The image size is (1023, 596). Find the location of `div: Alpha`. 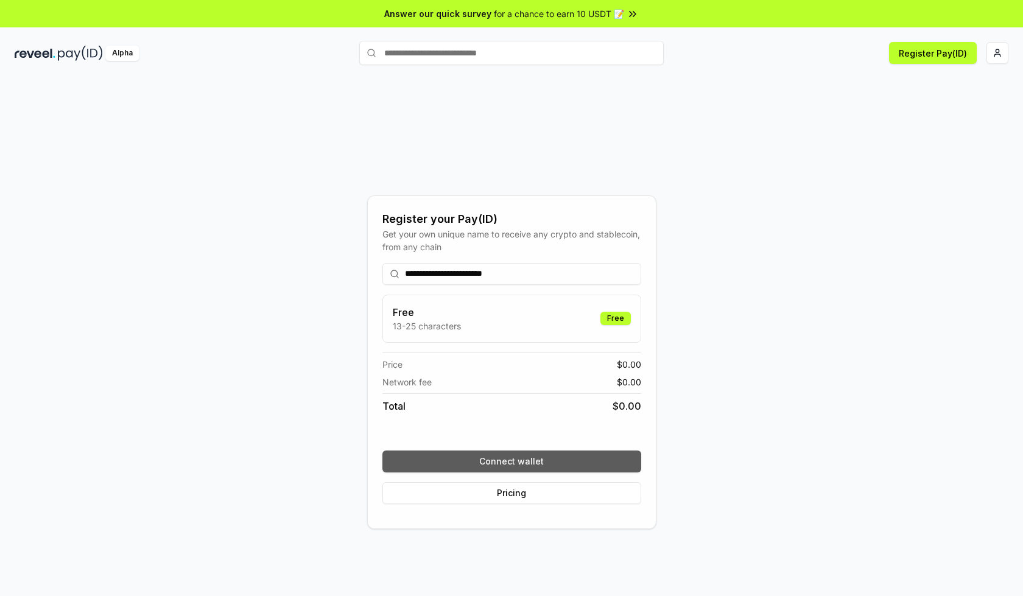

div: Alpha is located at coordinates (122, 53).